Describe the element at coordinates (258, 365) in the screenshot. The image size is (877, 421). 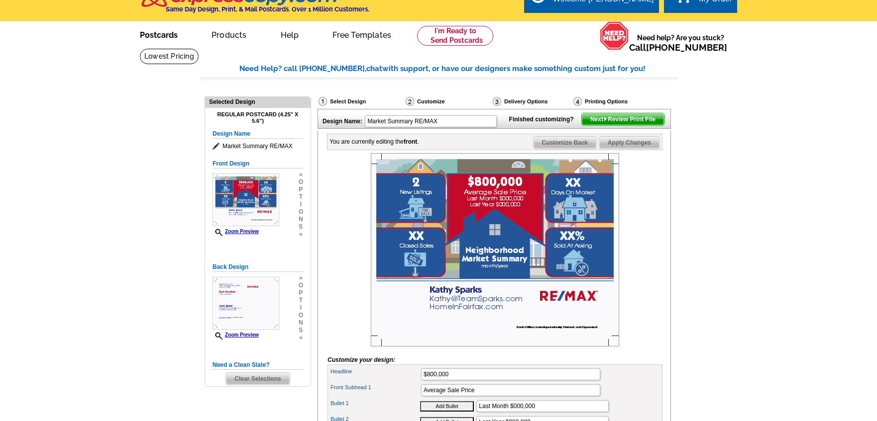
I see `h5: Need a Clean Slate?` at that location.